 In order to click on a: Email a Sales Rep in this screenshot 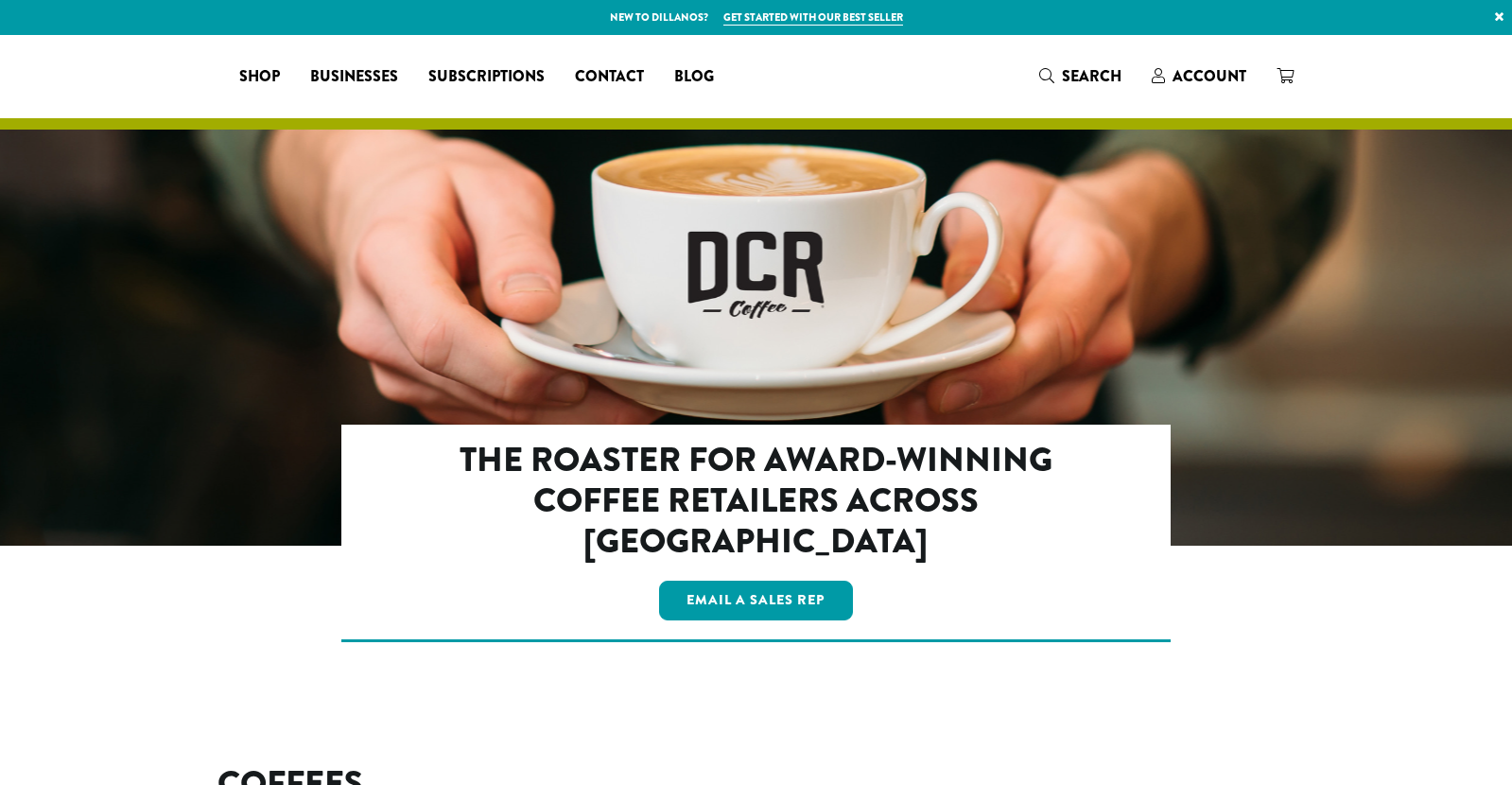, I will do `click(756, 600)`.